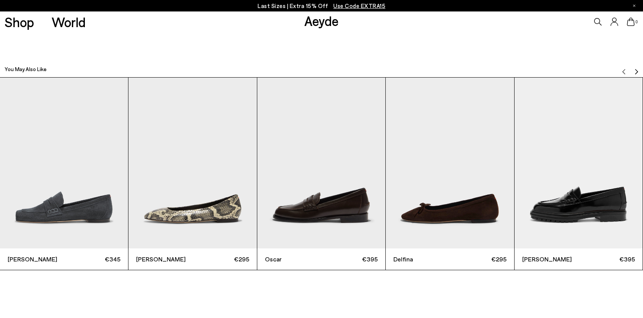 This screenshot has width=643, height=318. Describe the element at coordinates (92, 259) in the screenshot. I see `span: €345` at that location.